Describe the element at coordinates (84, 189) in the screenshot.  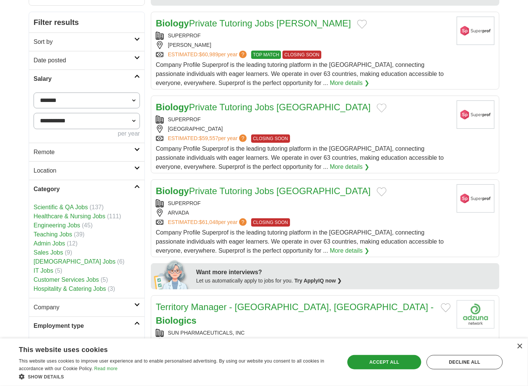
I see `h2: Category` at that location.